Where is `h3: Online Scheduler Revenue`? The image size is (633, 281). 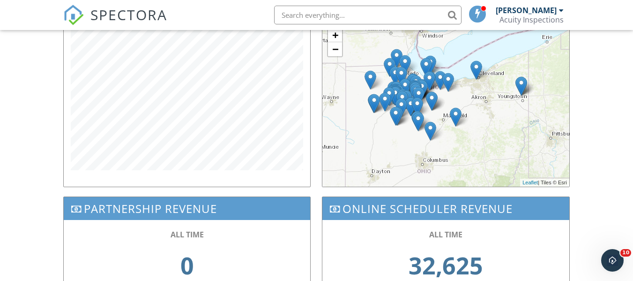 h3: Online Scheduler Revenue is located at coordinates (446, 208).